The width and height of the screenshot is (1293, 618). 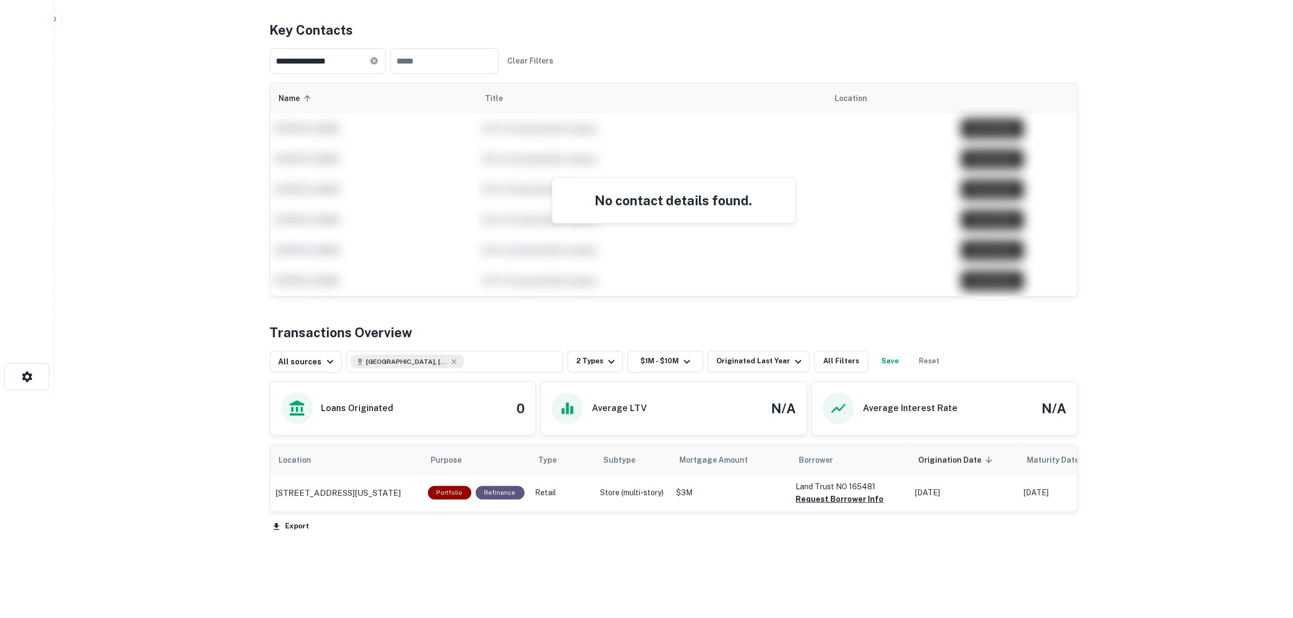 What do you see at coordinates (530, 61) in the screenshot?
I see `button: Clear Filters` at bounding box center [530, 61].